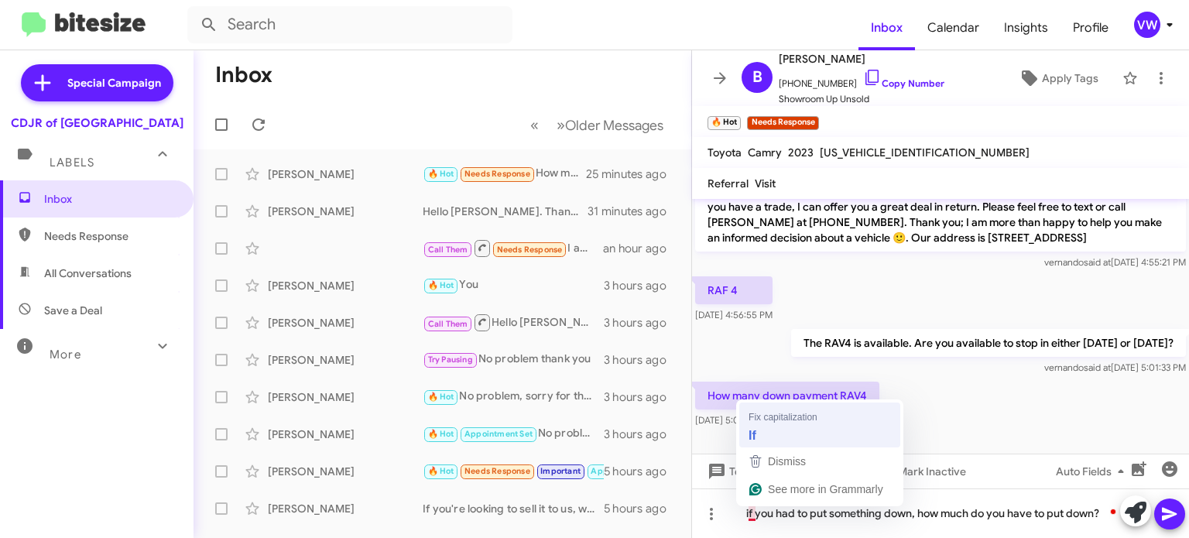 The height and width of the screenshot is (538, 1189). What do you see at coordinates (800, 152) in the screenshot?
I see `span: 2023` at bounding box center [800, 152].